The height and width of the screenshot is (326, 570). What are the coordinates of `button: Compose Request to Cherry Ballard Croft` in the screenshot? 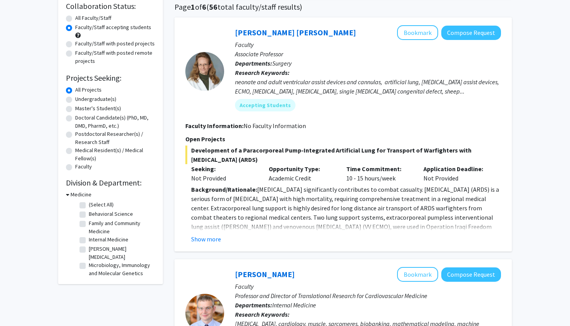 It's located at (471, 33).